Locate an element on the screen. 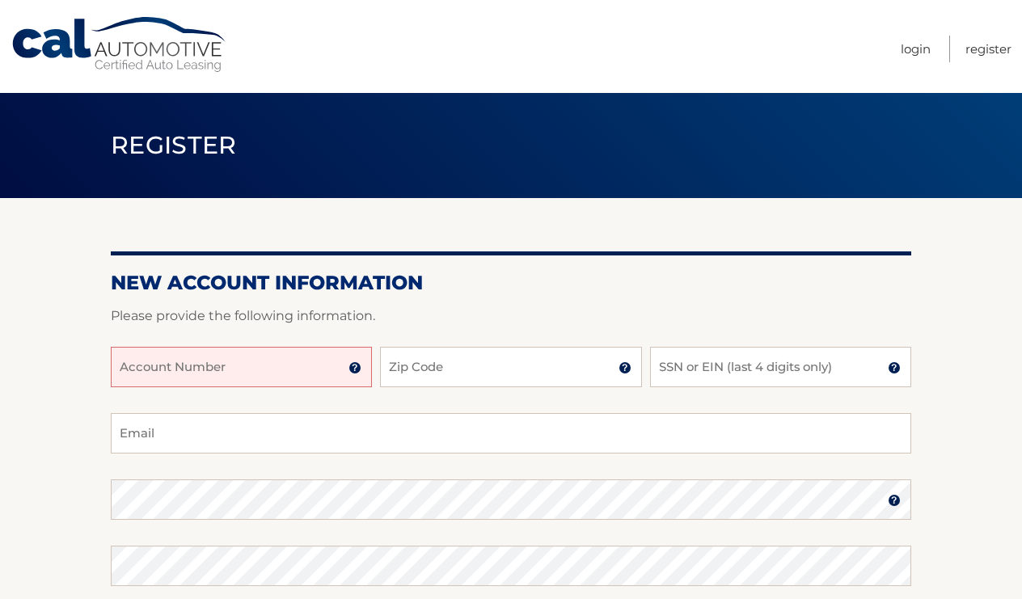 This screenshot has width=1022, height=599. input: SSN or EIN (last 4 digits only) is located at coordinates (780, 367).